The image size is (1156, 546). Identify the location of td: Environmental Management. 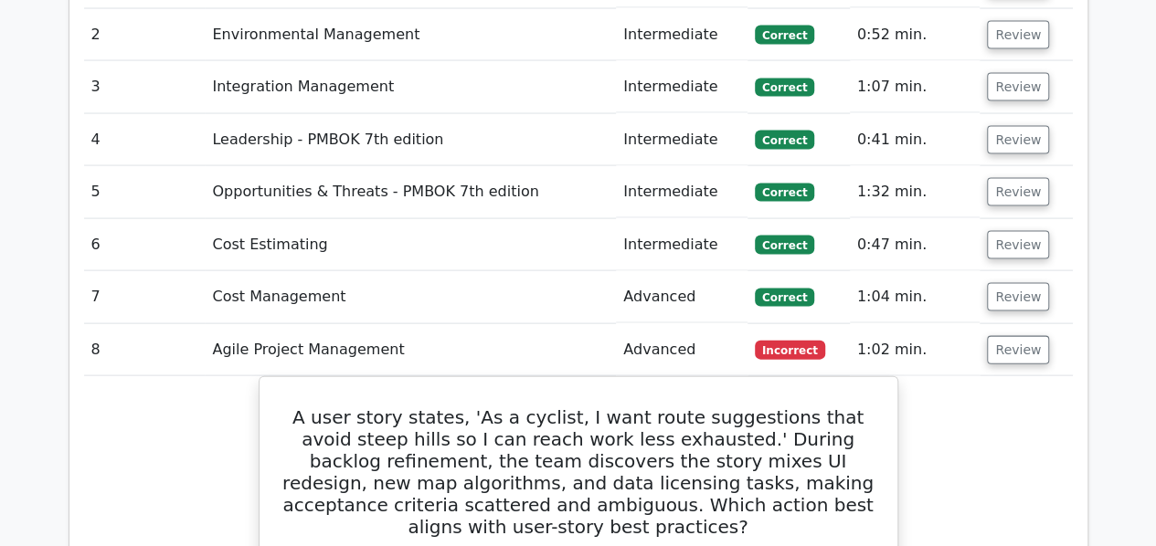
(410, 35).